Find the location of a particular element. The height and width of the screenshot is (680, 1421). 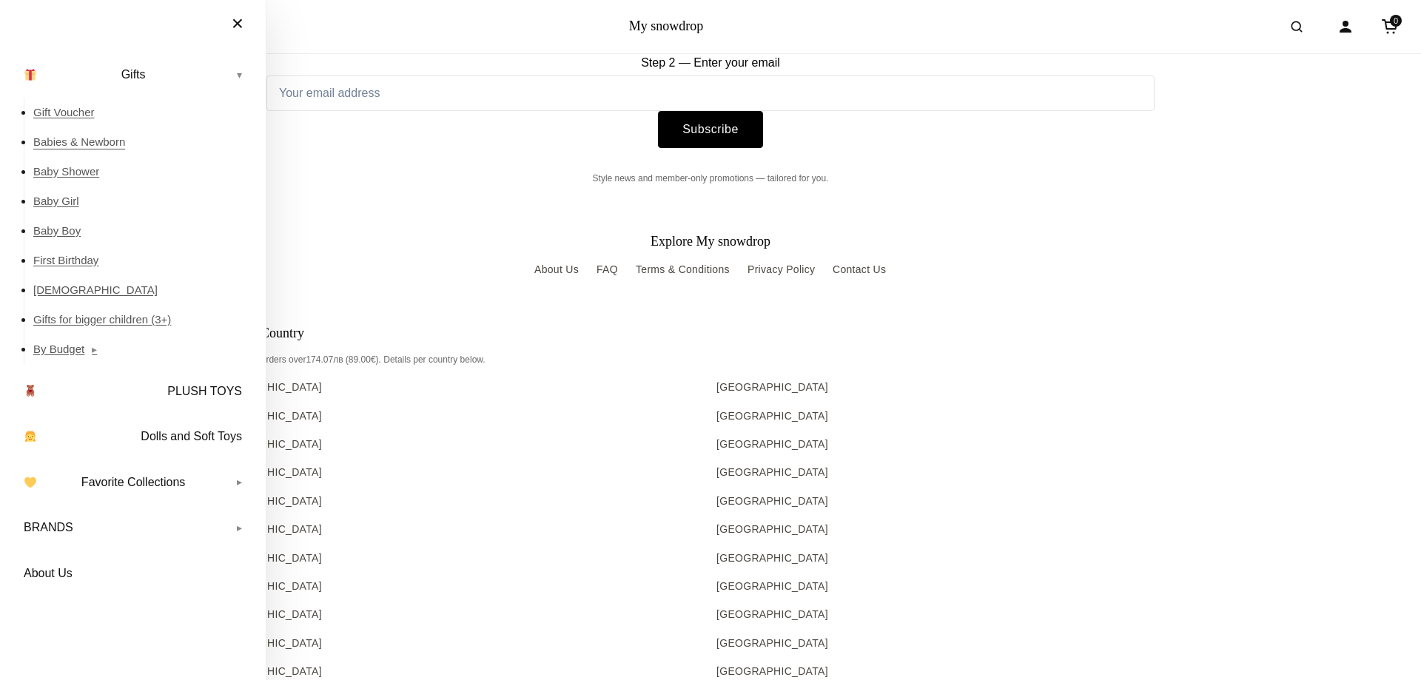

p: Free shipping on orders over . Details per country below. is located at coordinates (710, 360).